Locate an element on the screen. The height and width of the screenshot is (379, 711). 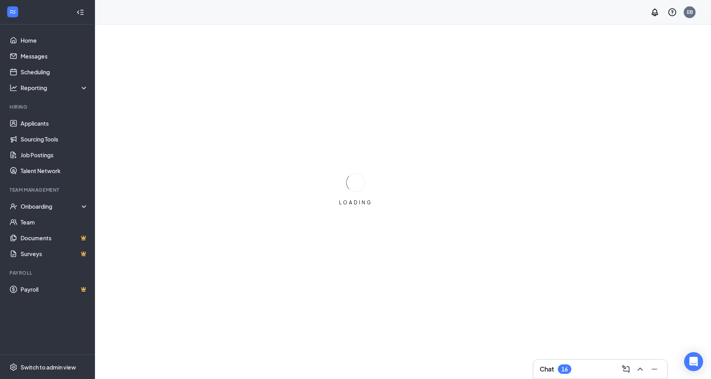
a: Job Postings is located at coordinates (54, 155).